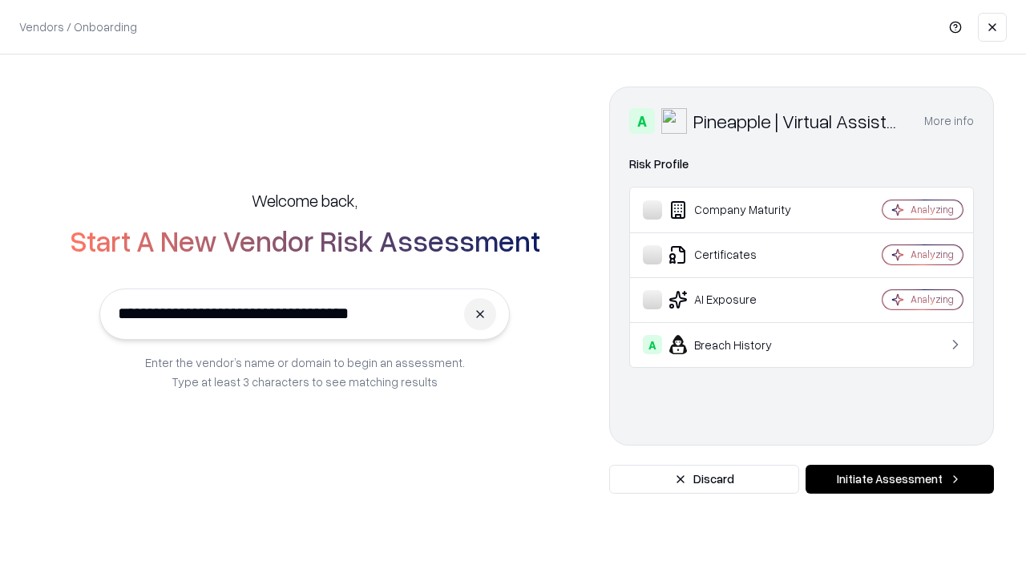 This screenshot has height=577, width=1026. What do you see at coordinates (738, 345) in the screenshot?
I see `div: Breach History` at bounding box center [738, 345].